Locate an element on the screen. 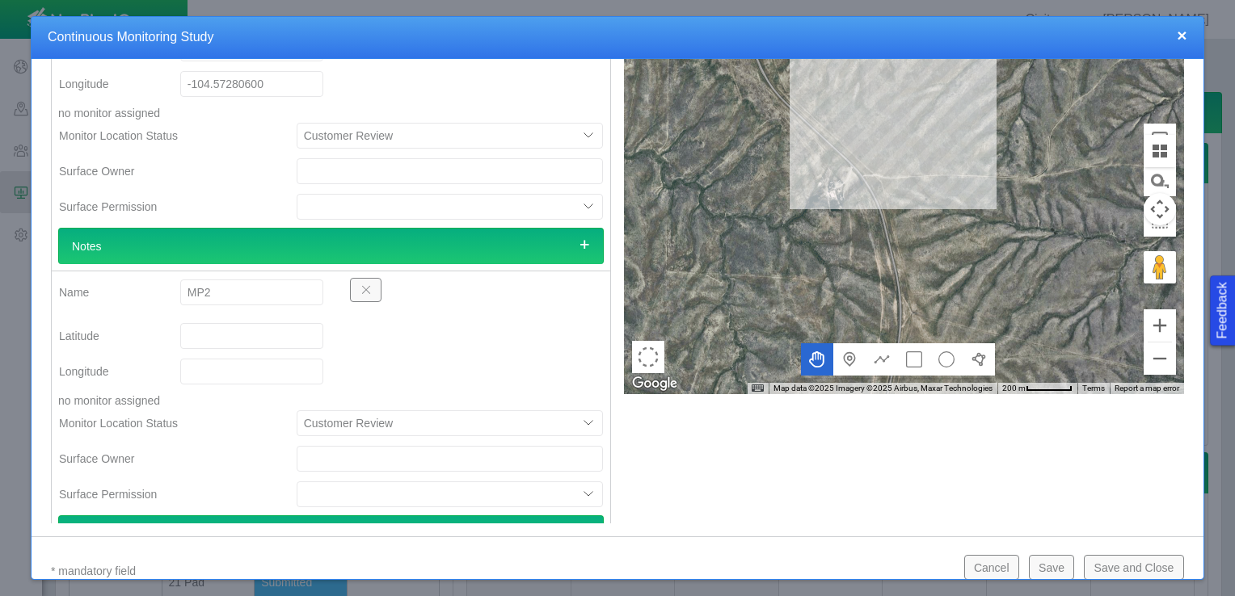 The height and width of the screenshot is (596, 1235). span: Map data ©2025 Imagery ©2025 Airbus, Maxar Technologies is located at coordinates (883, 388).